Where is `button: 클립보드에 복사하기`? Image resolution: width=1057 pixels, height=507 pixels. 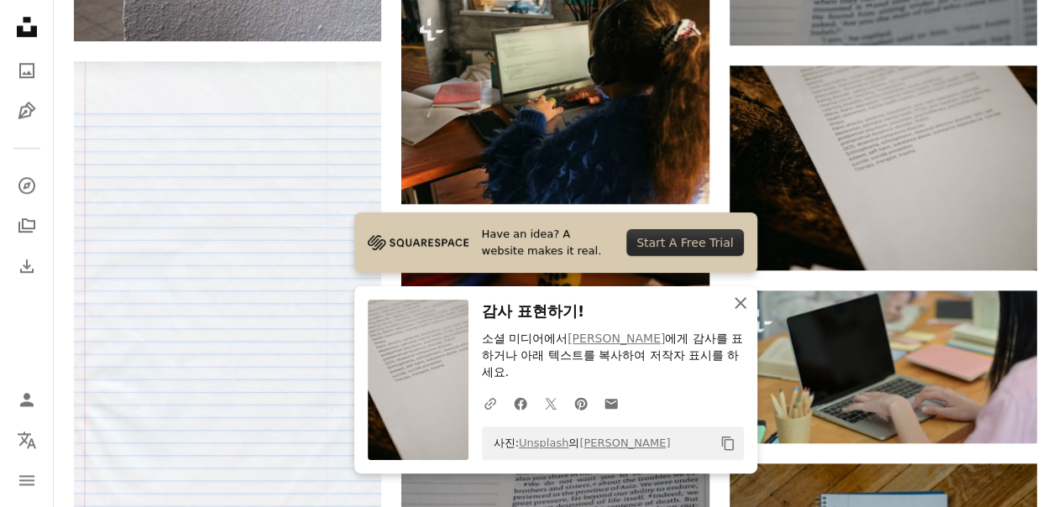 button: 클립보드에 복사하기 is located at coordinates (728, 443).